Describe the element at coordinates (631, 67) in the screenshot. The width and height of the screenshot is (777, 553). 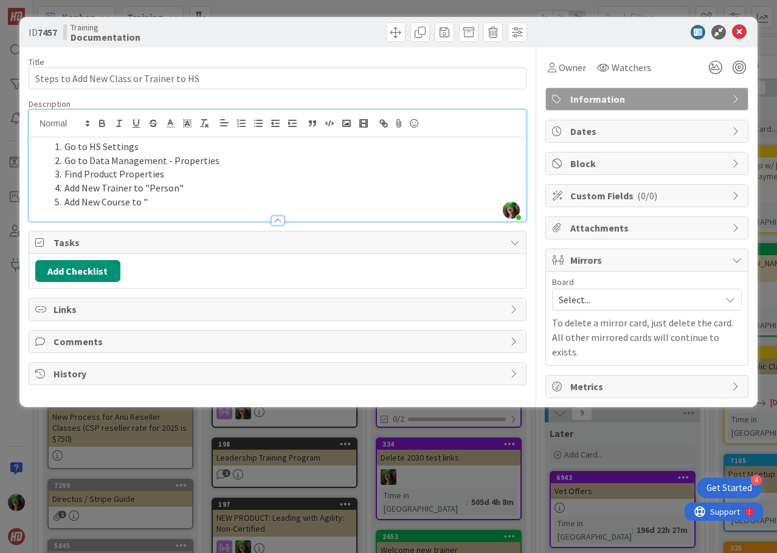
I see `span: Watchers` at that location.